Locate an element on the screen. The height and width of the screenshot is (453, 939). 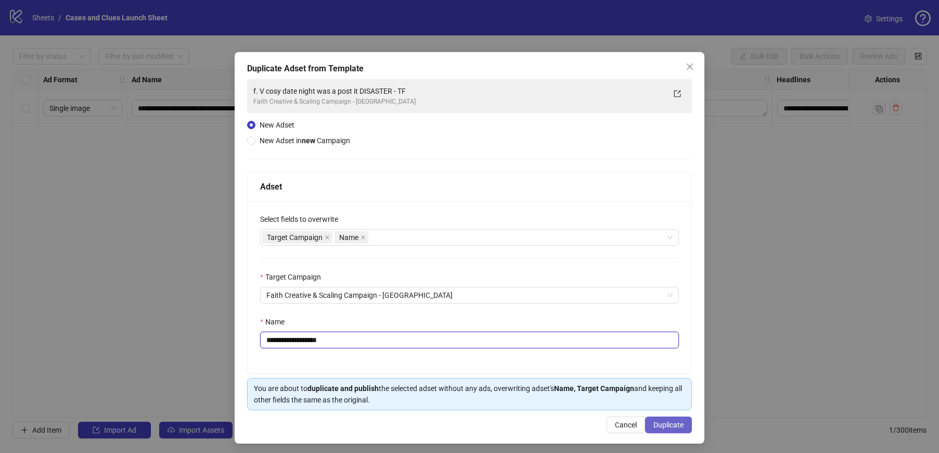
label: Select fields to overwrite is located at coordinates (302, 219).